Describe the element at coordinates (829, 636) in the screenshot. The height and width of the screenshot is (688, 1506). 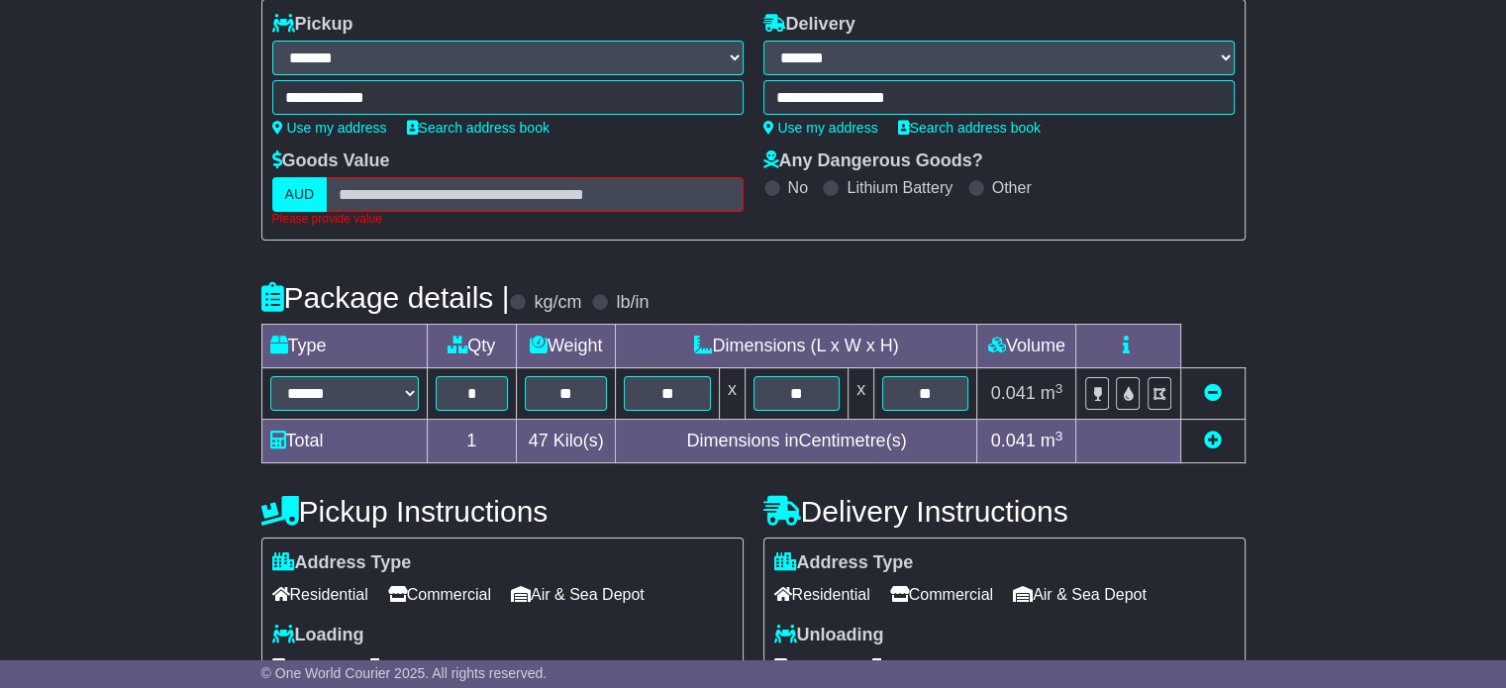
I see `label: Unloading` at that location.